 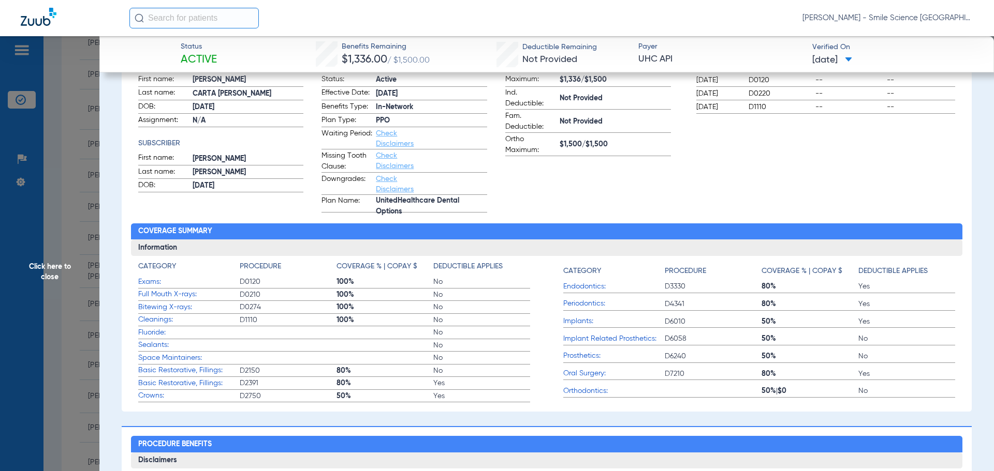 I want to click on span: Fam. Deductible:, so click(x=530, y=122).